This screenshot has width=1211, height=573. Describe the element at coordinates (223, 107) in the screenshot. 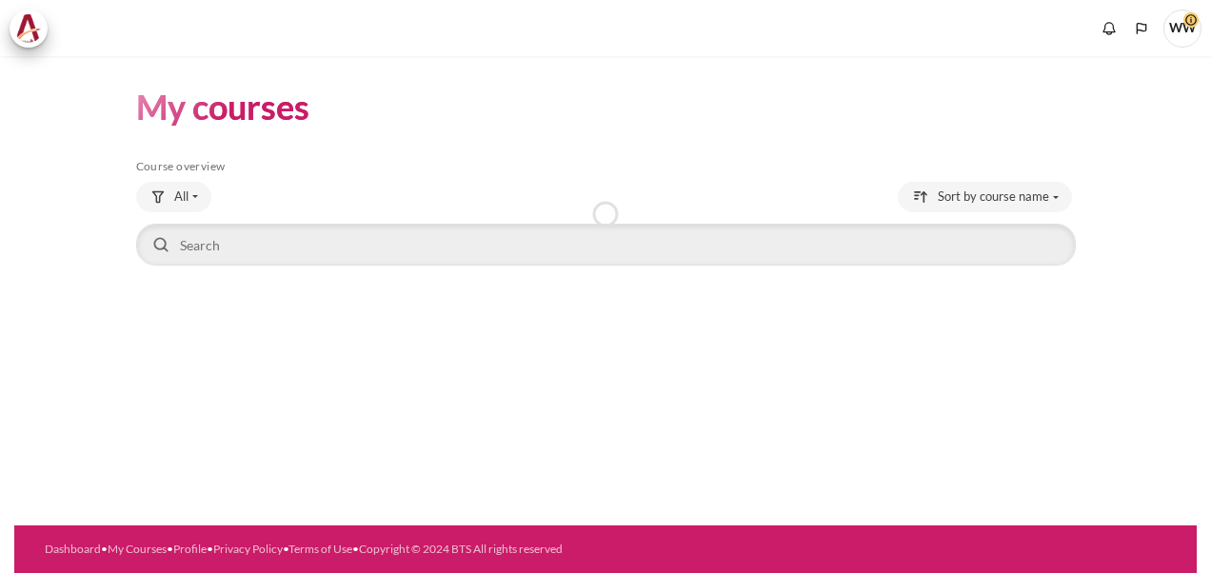

I see `h1: My courses` at that location.